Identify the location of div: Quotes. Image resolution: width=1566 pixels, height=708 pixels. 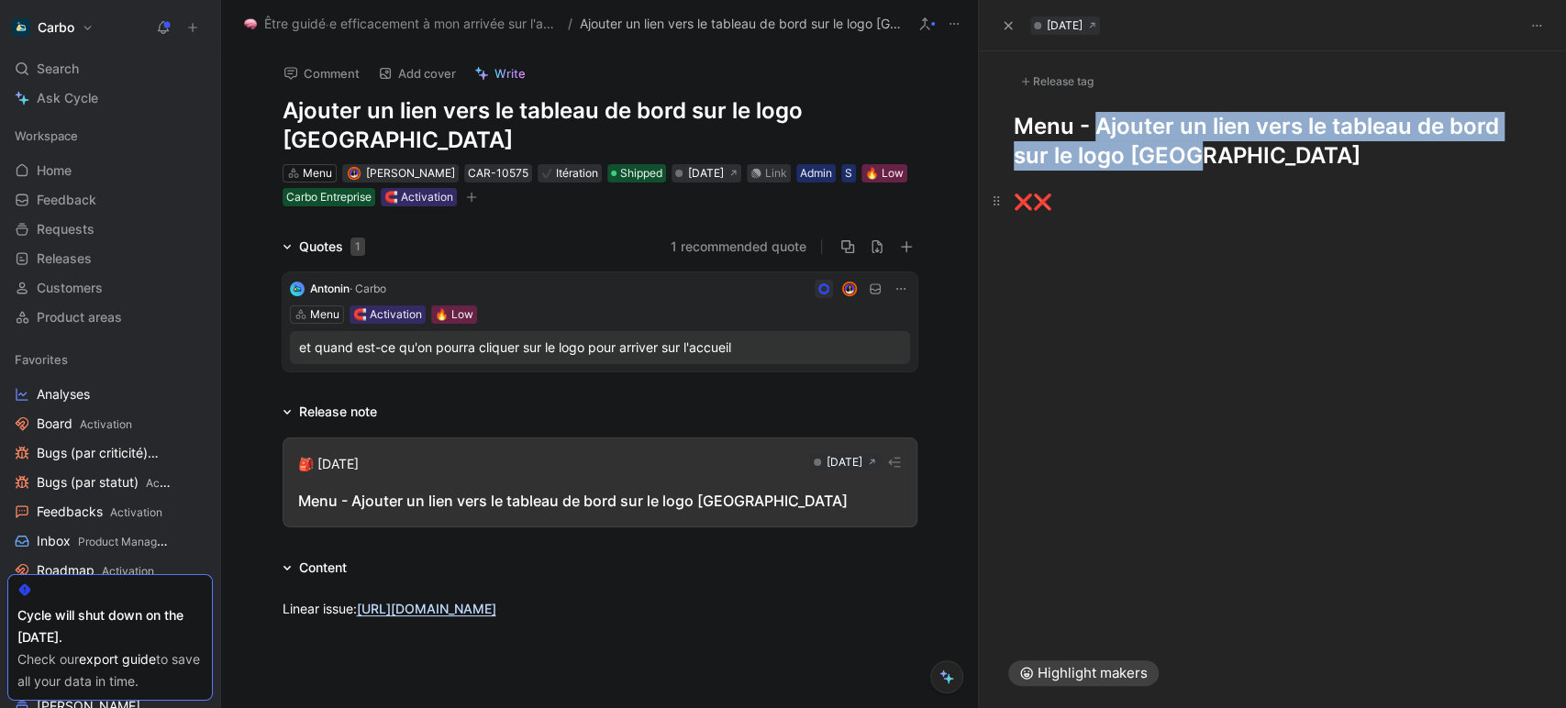
(332, 247).